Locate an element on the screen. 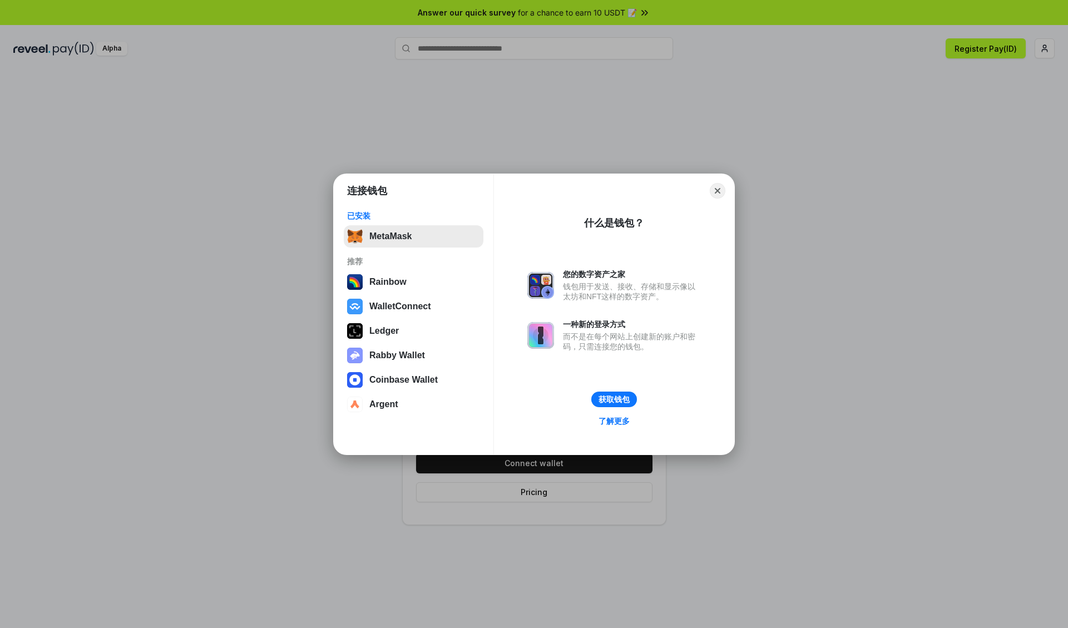 The height and width of the screenshot is (628, 1068). div: Rabby Wallet is located at coordinates (397, 355).